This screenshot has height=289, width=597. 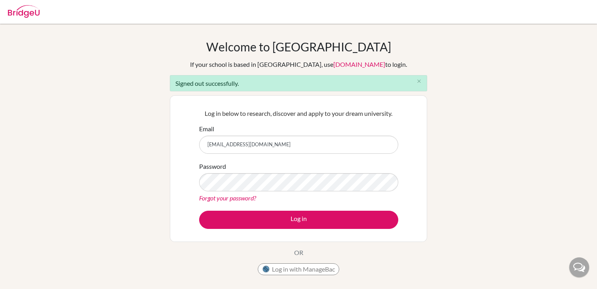 I want to click on button: Log in, so click(x=299, y=220).